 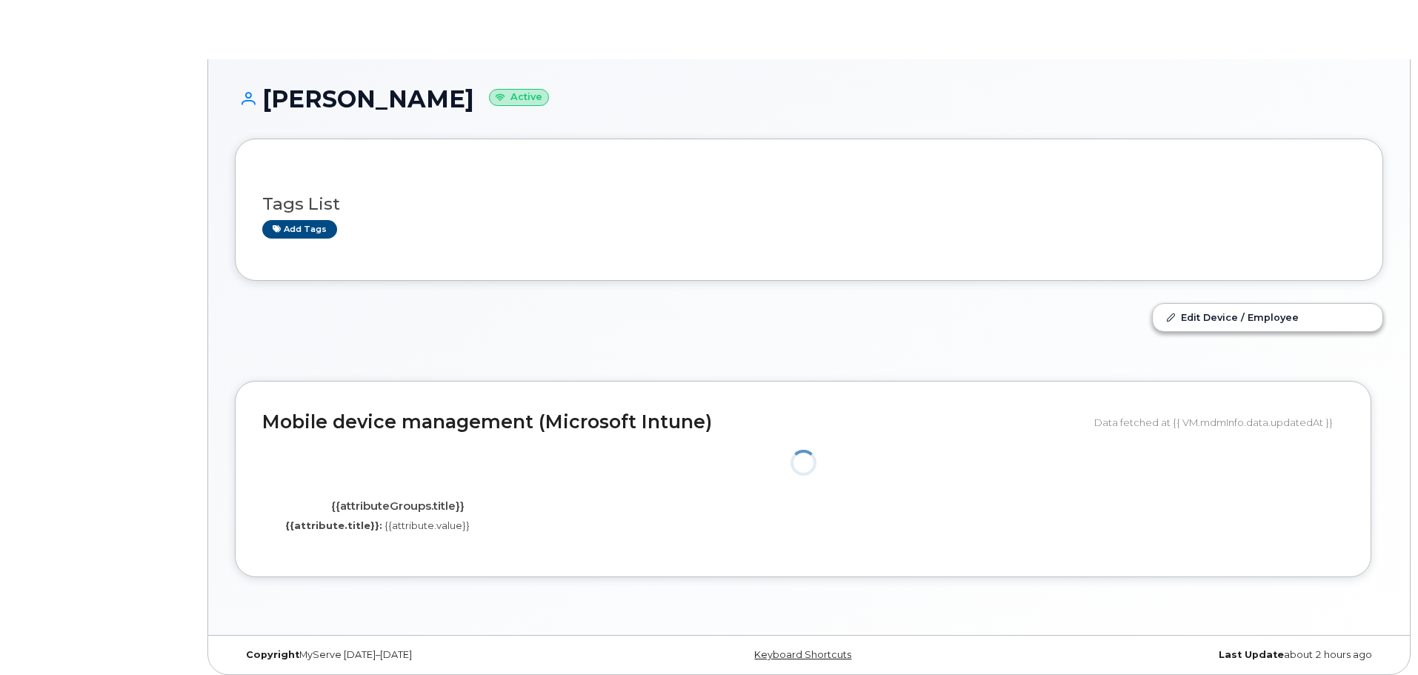 I want to click on h2: Mobile device management (Microsoft Intune), so click(x=673, y=422).